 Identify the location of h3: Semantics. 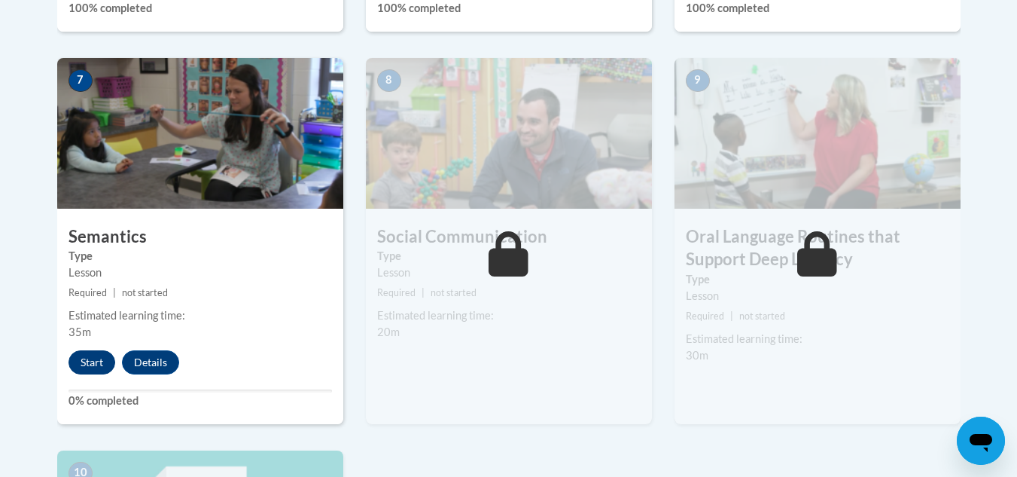
(200, 236).